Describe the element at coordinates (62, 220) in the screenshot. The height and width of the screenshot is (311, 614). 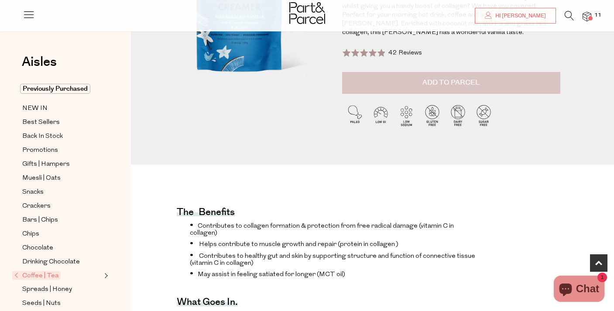
I see `a: Bars | Chips` at that location.